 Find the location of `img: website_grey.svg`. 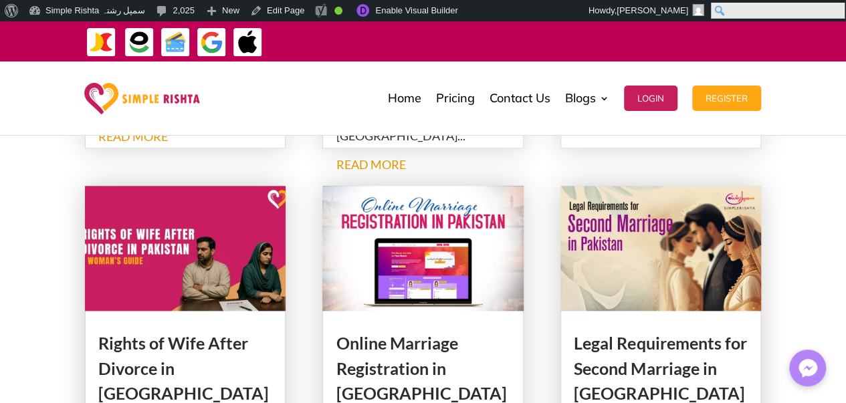

img: website_grey.svg is located at coordinates (27, 40).